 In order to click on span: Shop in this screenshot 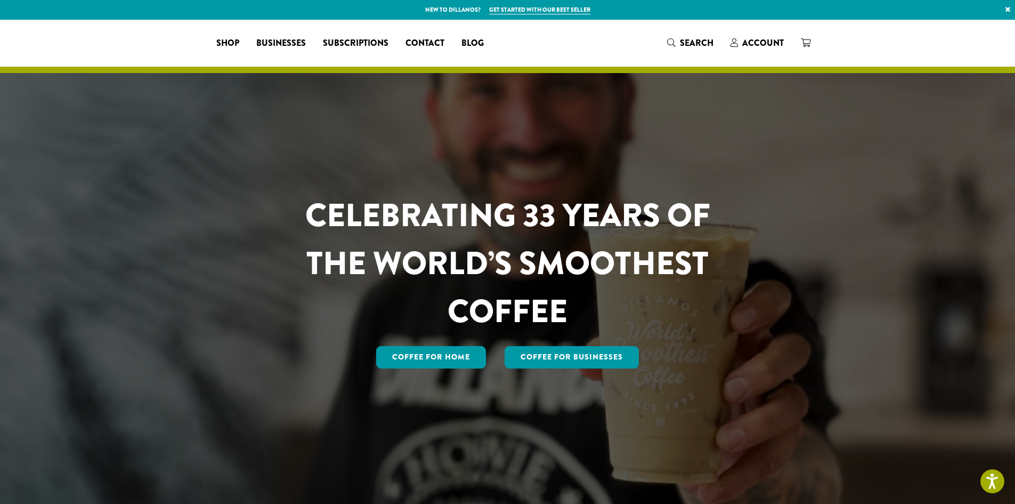, I will do `click(228, 43)`.